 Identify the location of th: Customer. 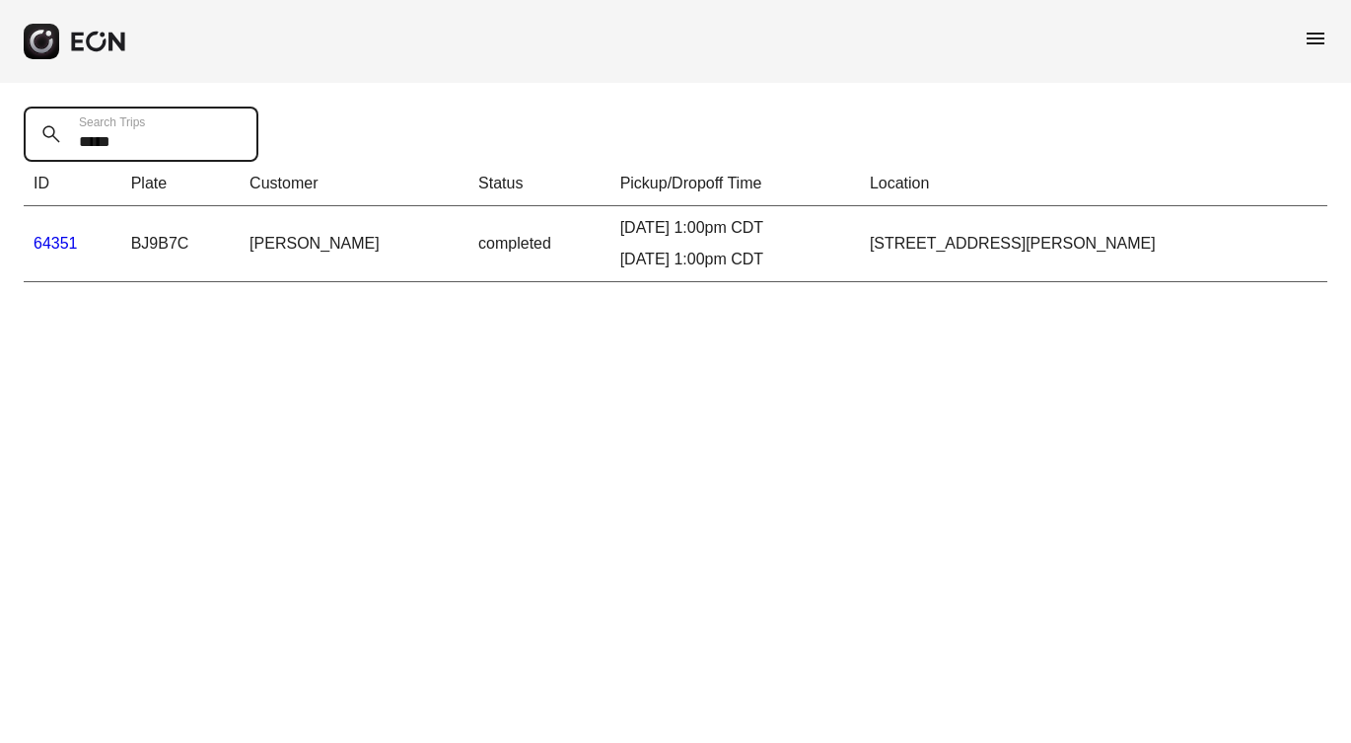
(354, 183).